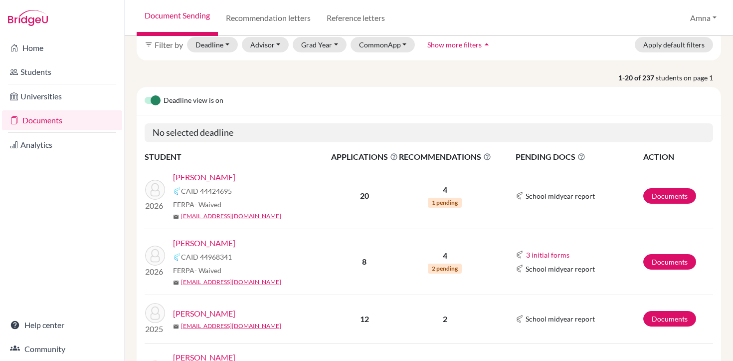  Describe the element at coordinates (445, 203) in the screenshot. I see `span: 1 pending` at that location.